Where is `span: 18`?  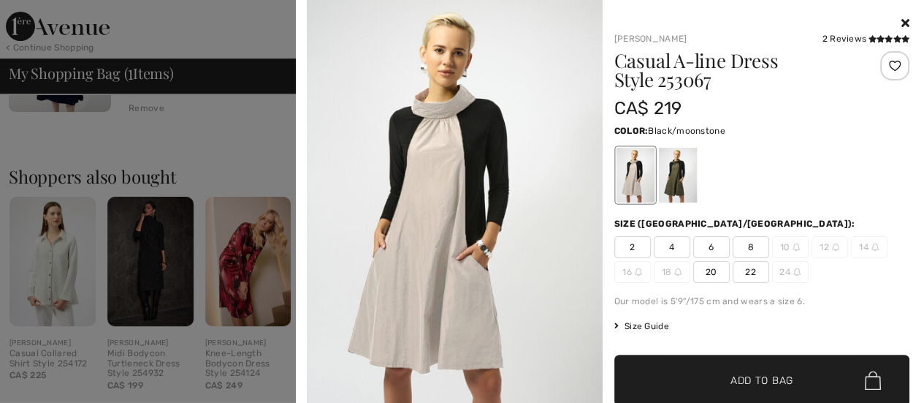 span: 18 is located at coordinates (672, 272).